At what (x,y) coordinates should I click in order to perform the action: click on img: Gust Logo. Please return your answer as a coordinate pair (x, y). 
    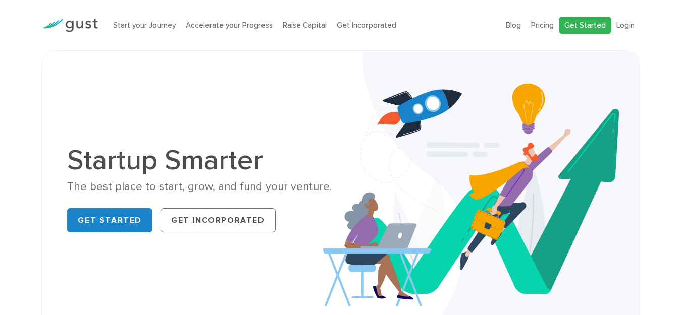
    Looking at the image, I should click on (70, 25).